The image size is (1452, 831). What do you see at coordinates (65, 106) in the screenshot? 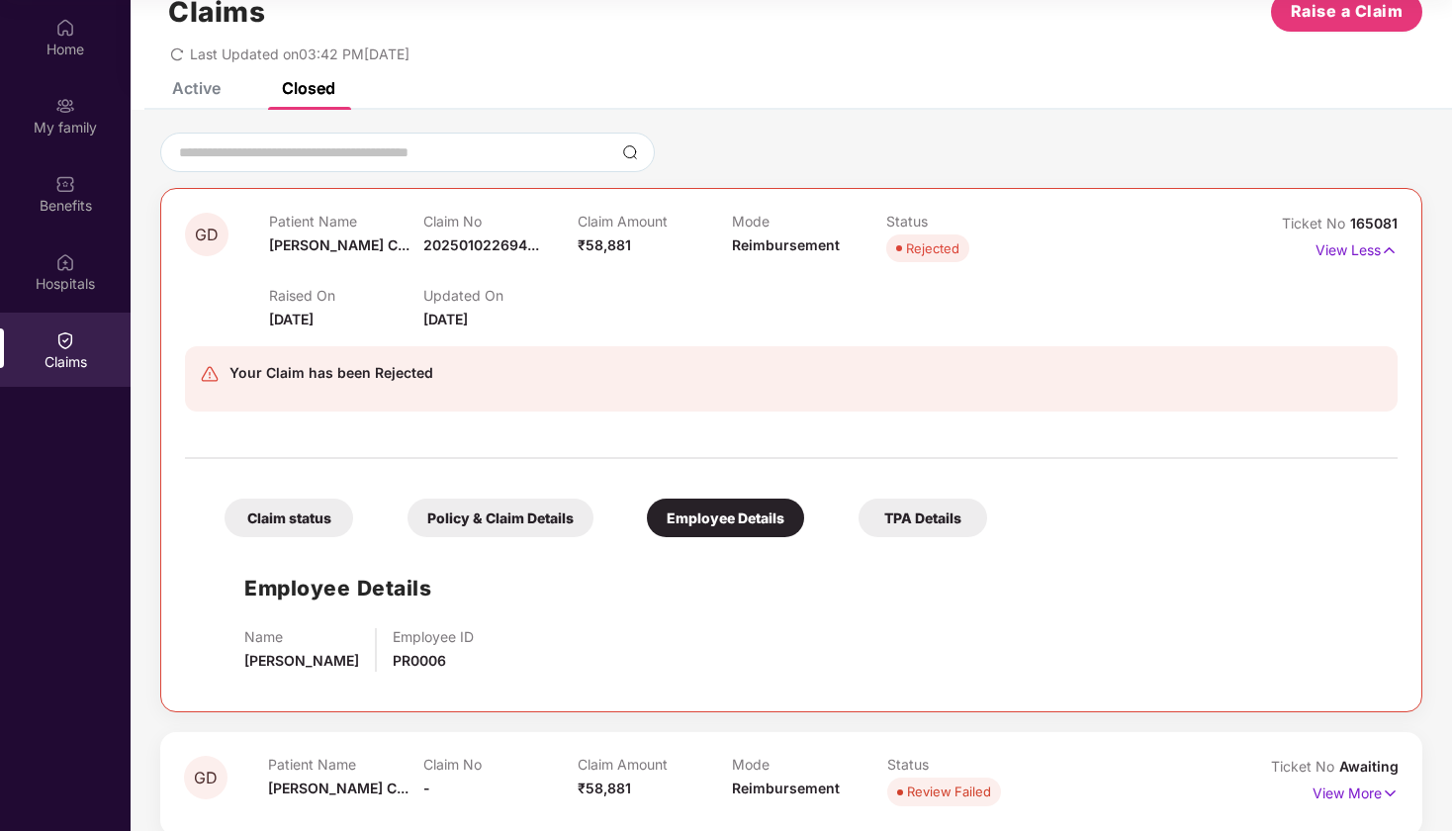
I see `img: svg+xml;base64,PHN2ZyB3aWR0aD0iMjAiIGhlaWdodD0iMjAiIHZpZXdCb3g9IjAgMCAyMCAyMCIgZmlsbD0ibm9uZSIgeG...` at bounding box center [65, 106].